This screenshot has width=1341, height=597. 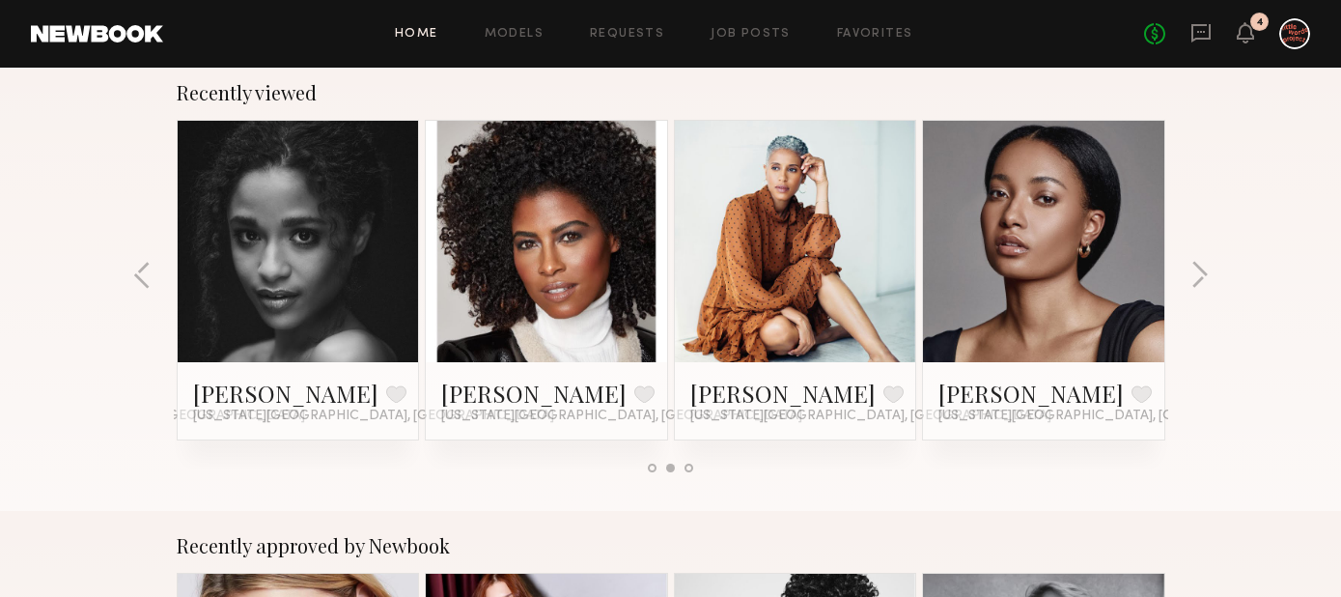 I want to click on a: Models, so click(x=514, y=34).